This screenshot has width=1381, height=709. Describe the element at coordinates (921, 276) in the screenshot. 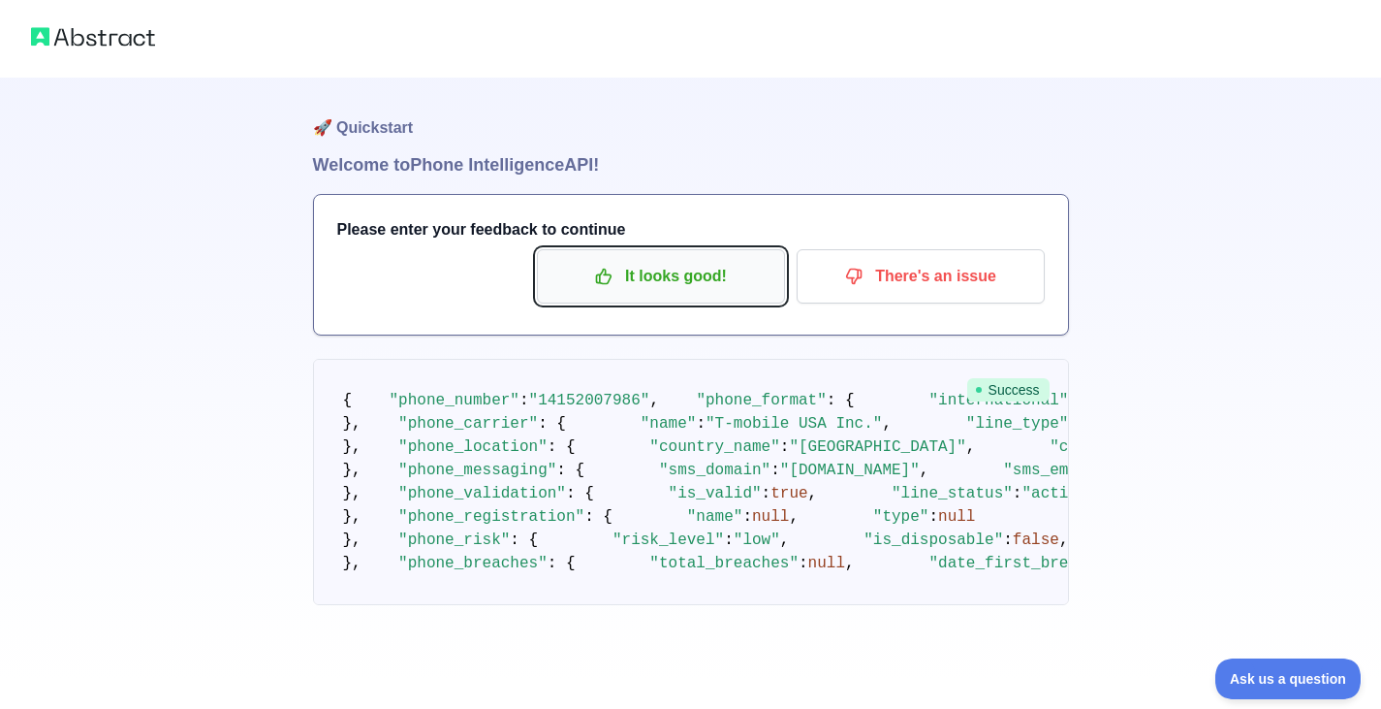

I see `button: There's an issue` at that location.